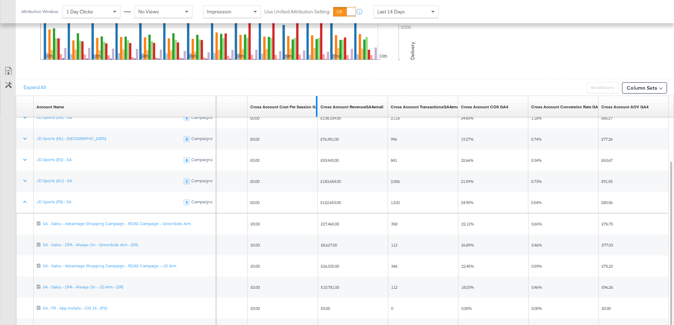 This screenshot has height=325, width=674. Describe the element at coordinates (537, 223) in the screenshot. I see `span: 0.65%` at that location.